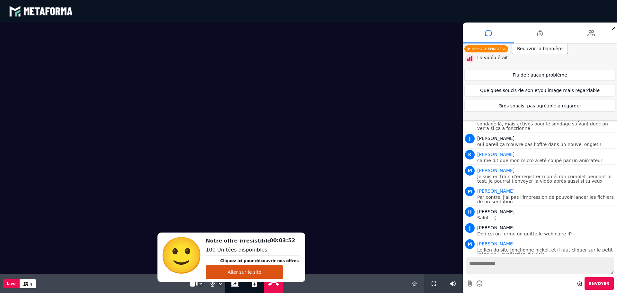  What do you see at coordinates (540, 106) in the screenshot?
I see `button: Gros soucis, pas agréable à regarder` at bounding box center [540, 106].